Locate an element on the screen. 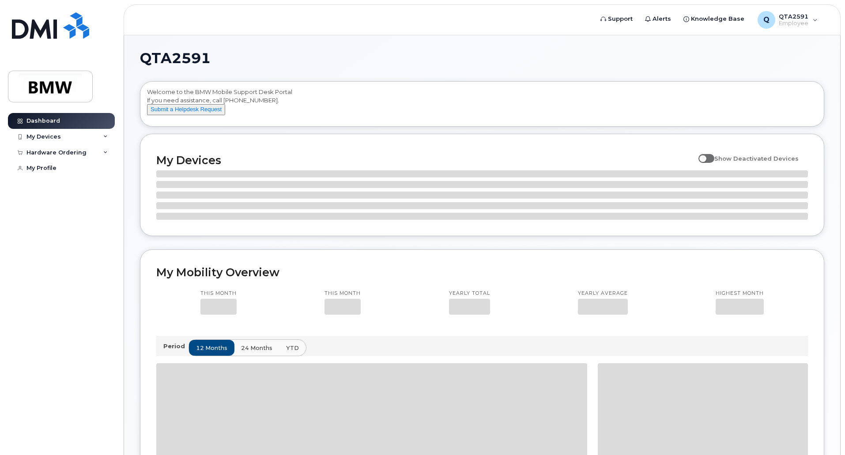 The image size is (845, 455). p: Yearly average is located at coordinates (603, 294).